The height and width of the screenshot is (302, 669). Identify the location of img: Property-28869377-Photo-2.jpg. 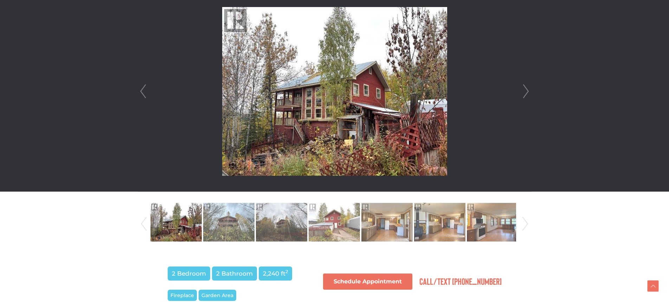
(229, 222).